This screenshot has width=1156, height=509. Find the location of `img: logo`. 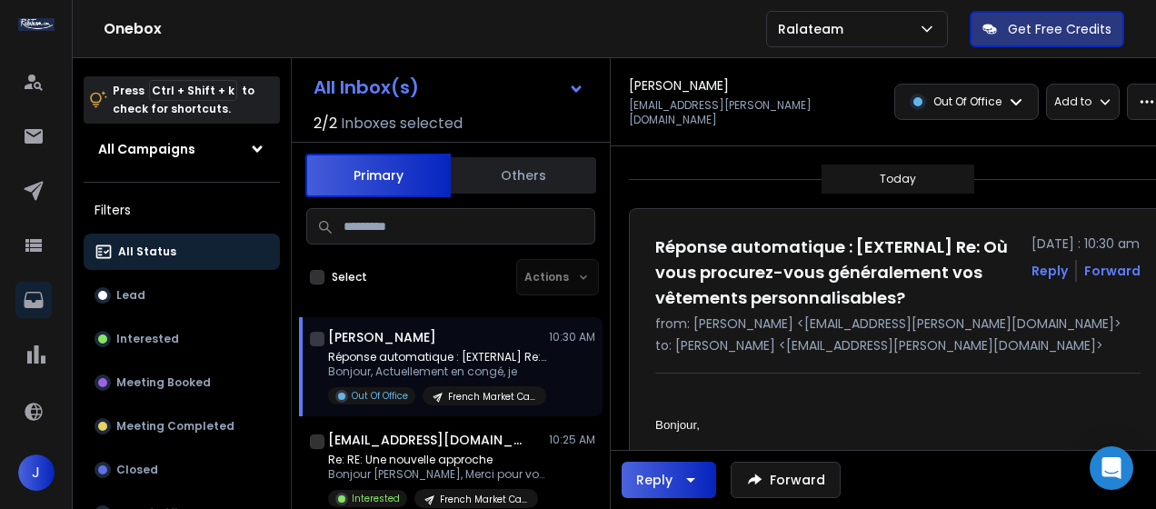

img: logo is located at coordinates (36, 25).